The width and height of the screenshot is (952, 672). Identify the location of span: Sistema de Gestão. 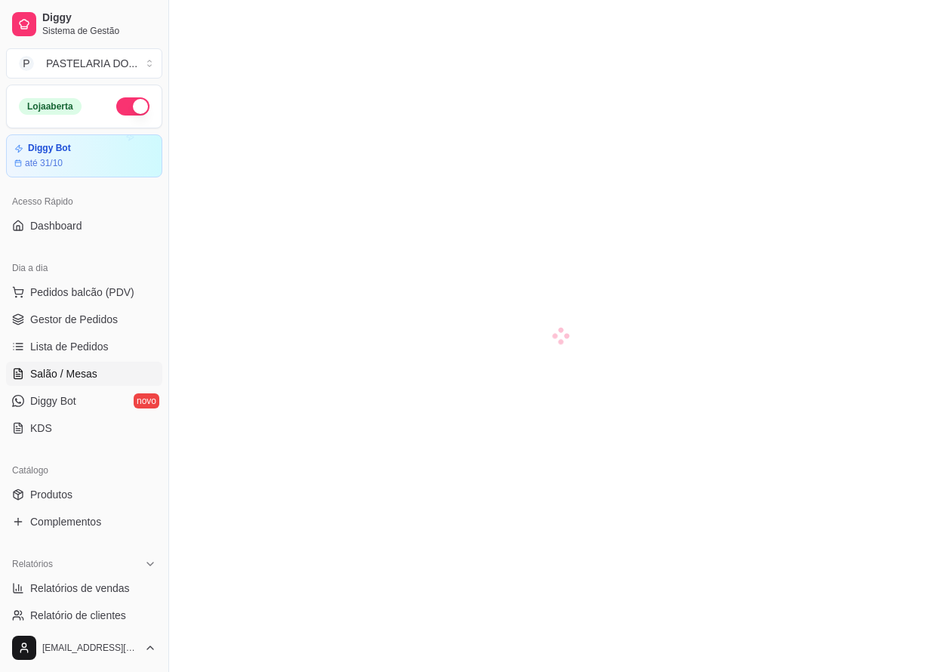
(99, 31).